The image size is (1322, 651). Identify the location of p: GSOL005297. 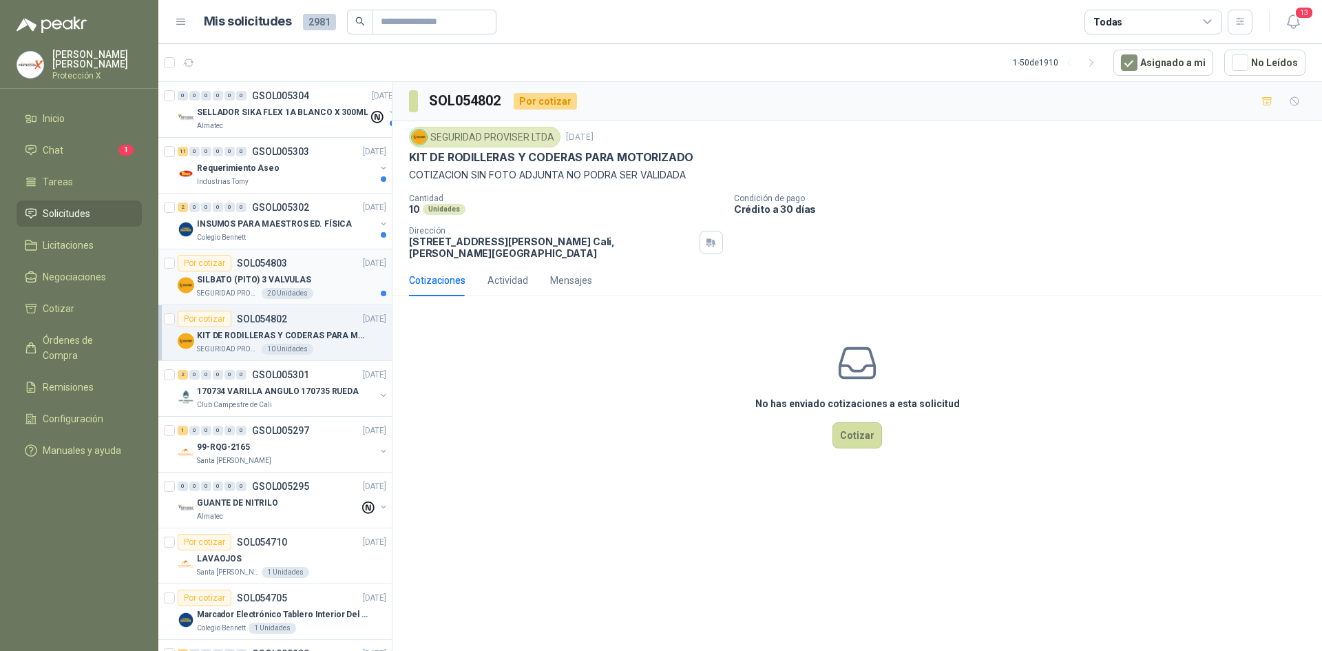
(280, 430).